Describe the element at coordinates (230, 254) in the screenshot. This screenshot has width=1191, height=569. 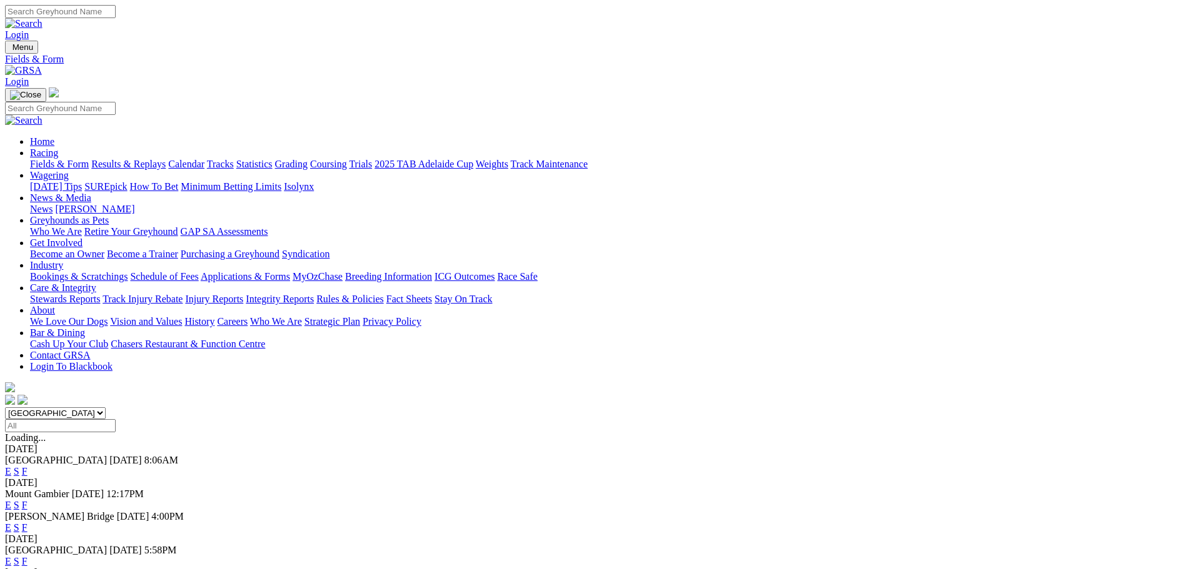
I see `a: Purchasing a Greyhound` at that location.